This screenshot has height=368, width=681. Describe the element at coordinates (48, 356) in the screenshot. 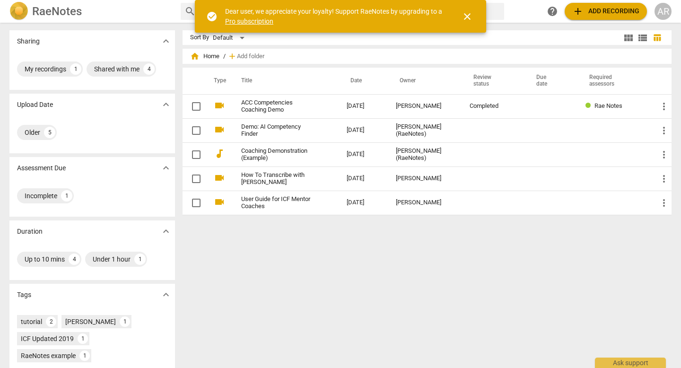

I see `div: RaeNotes example` at that location.